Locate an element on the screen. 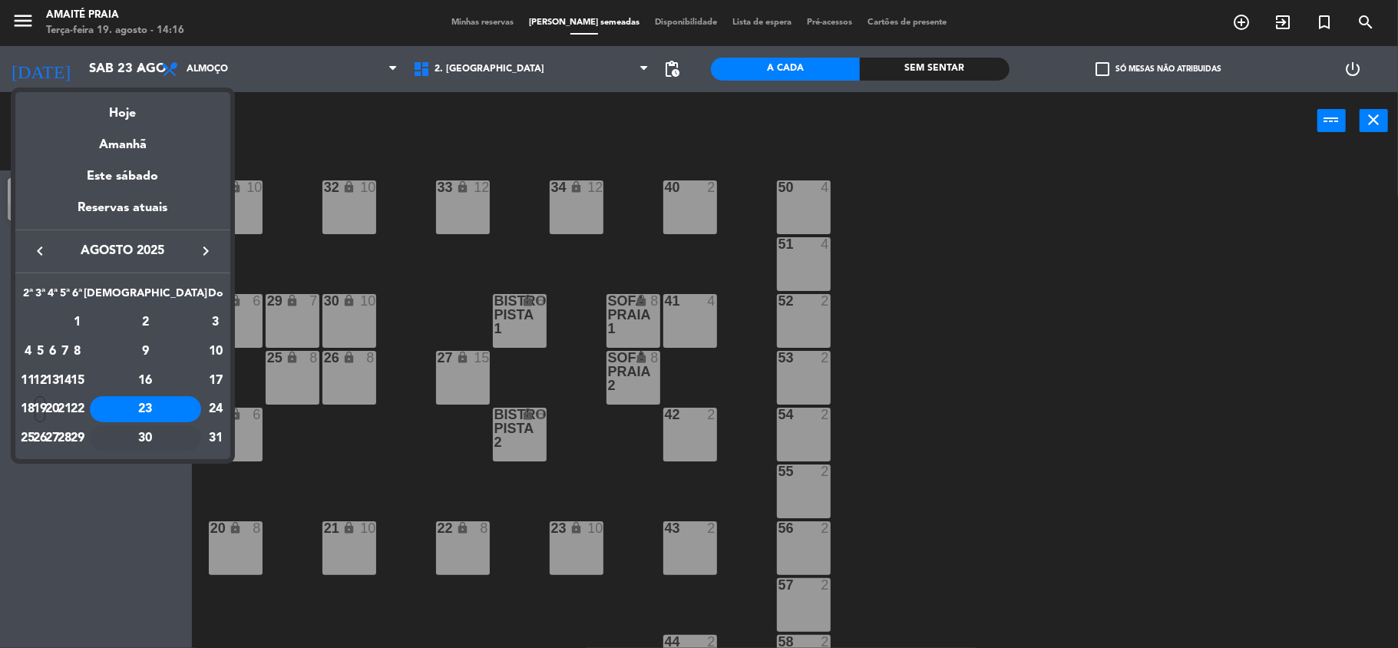 This screenshot has width=1398, height=648. div: Reservas atuais is located at coordinates (123, 213).